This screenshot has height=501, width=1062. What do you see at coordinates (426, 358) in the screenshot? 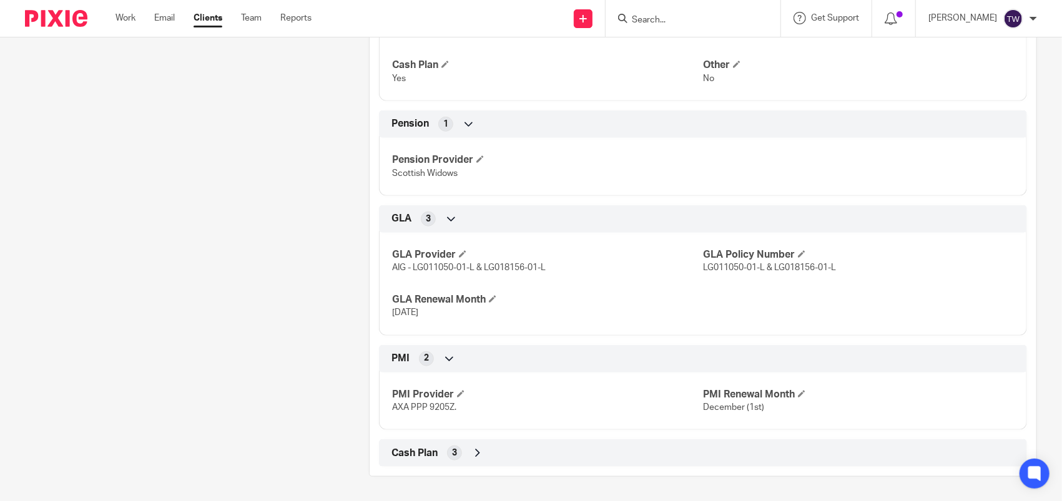
I see `span: 2` at bounding box center [426, 358].